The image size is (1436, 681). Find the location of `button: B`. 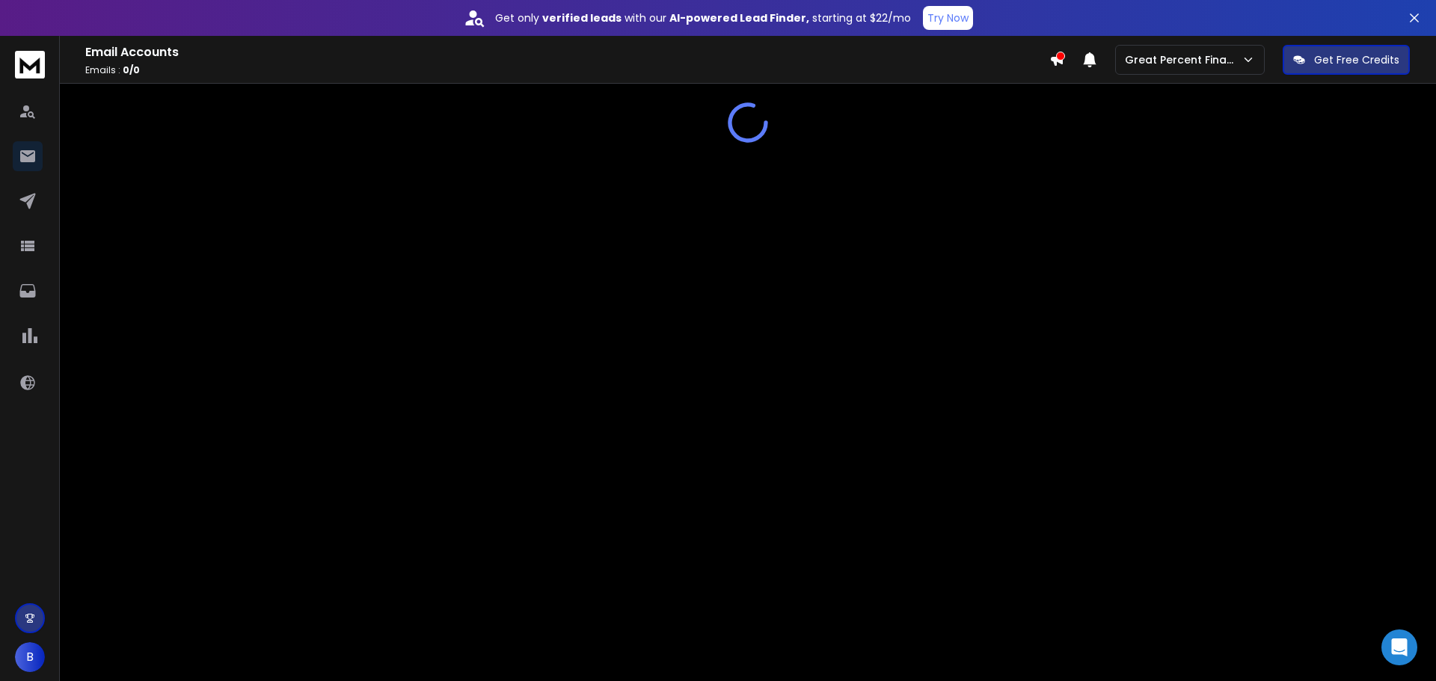

button: B is located at coordinates (30, 657).